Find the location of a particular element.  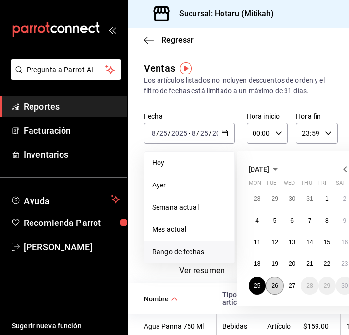

button: August 15, 2025 is located at coordinates (327, 242).